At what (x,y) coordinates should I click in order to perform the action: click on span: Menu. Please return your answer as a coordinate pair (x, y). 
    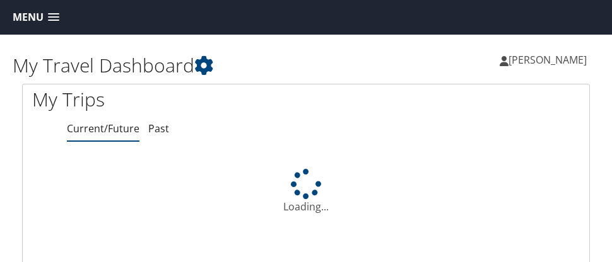
    Looking at the image, I should click on (28, 17).